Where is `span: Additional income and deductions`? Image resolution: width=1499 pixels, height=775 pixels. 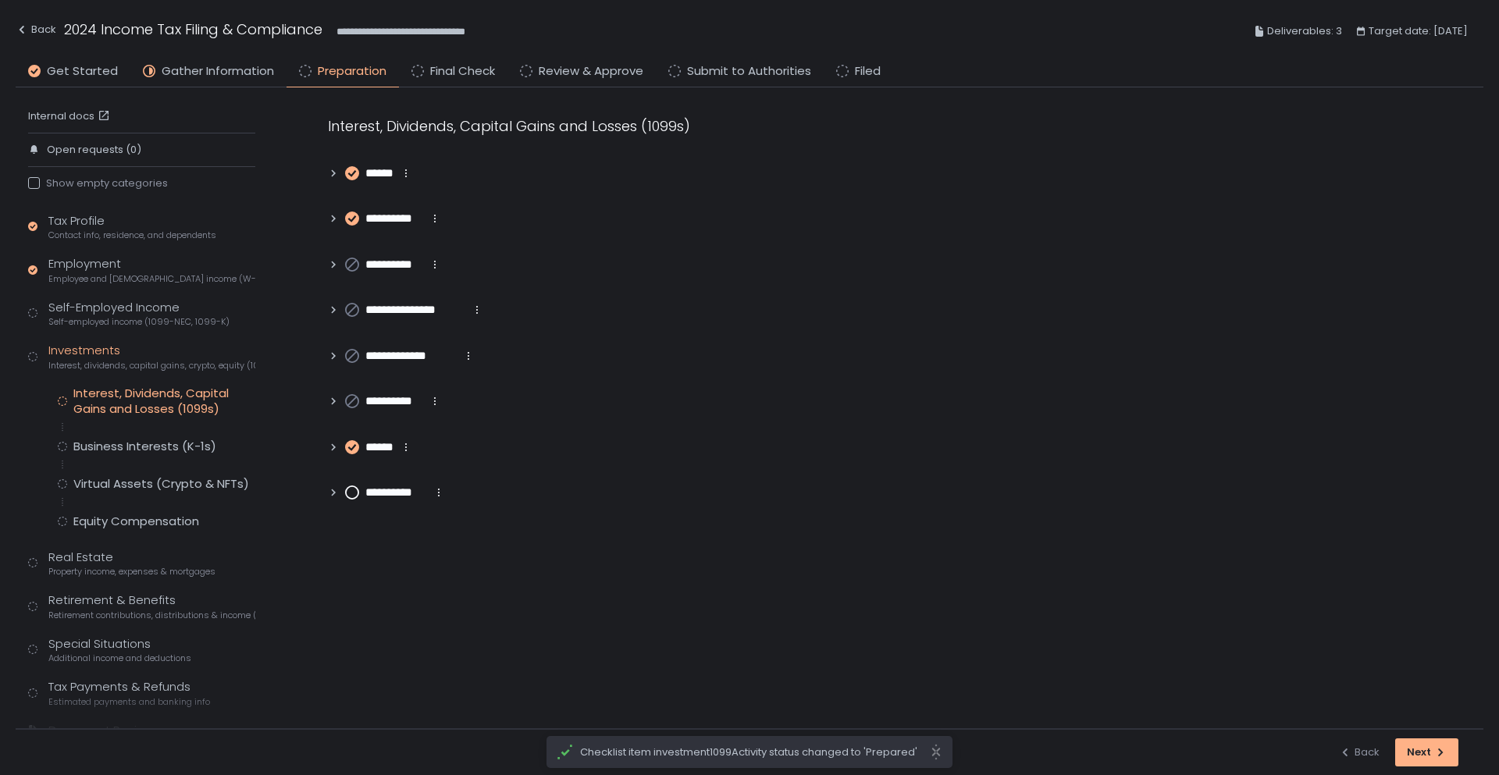
span: Additional income and deductions is located at coordinates (119, 658).